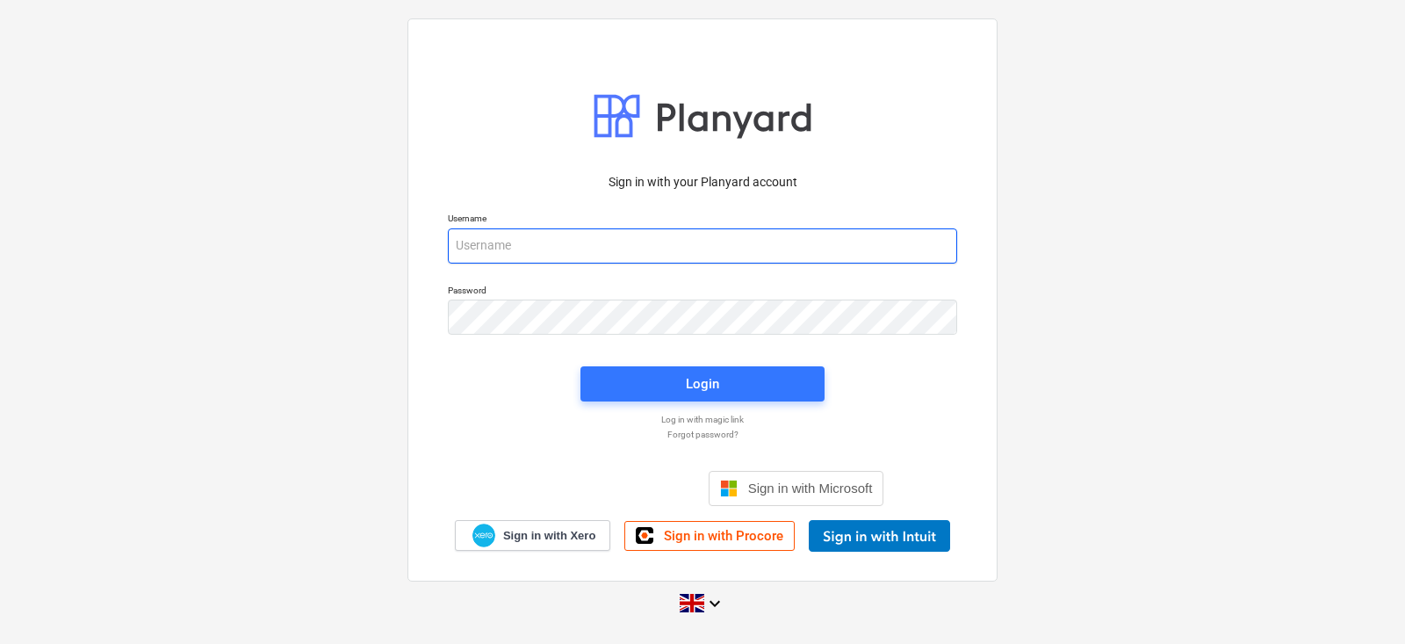 This screenshot has height=644, width=1405. I want to click on i: keyboard_arrow_down, so click(715, 603).